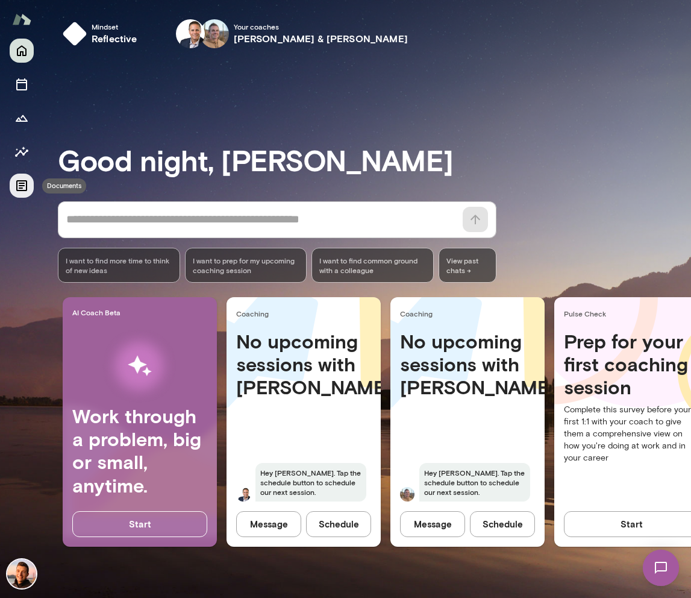 Image resolution: width=691 pixels, height=598 pixels. I want to click on span: I want to find common ground with a colleague, so click(372, 265).